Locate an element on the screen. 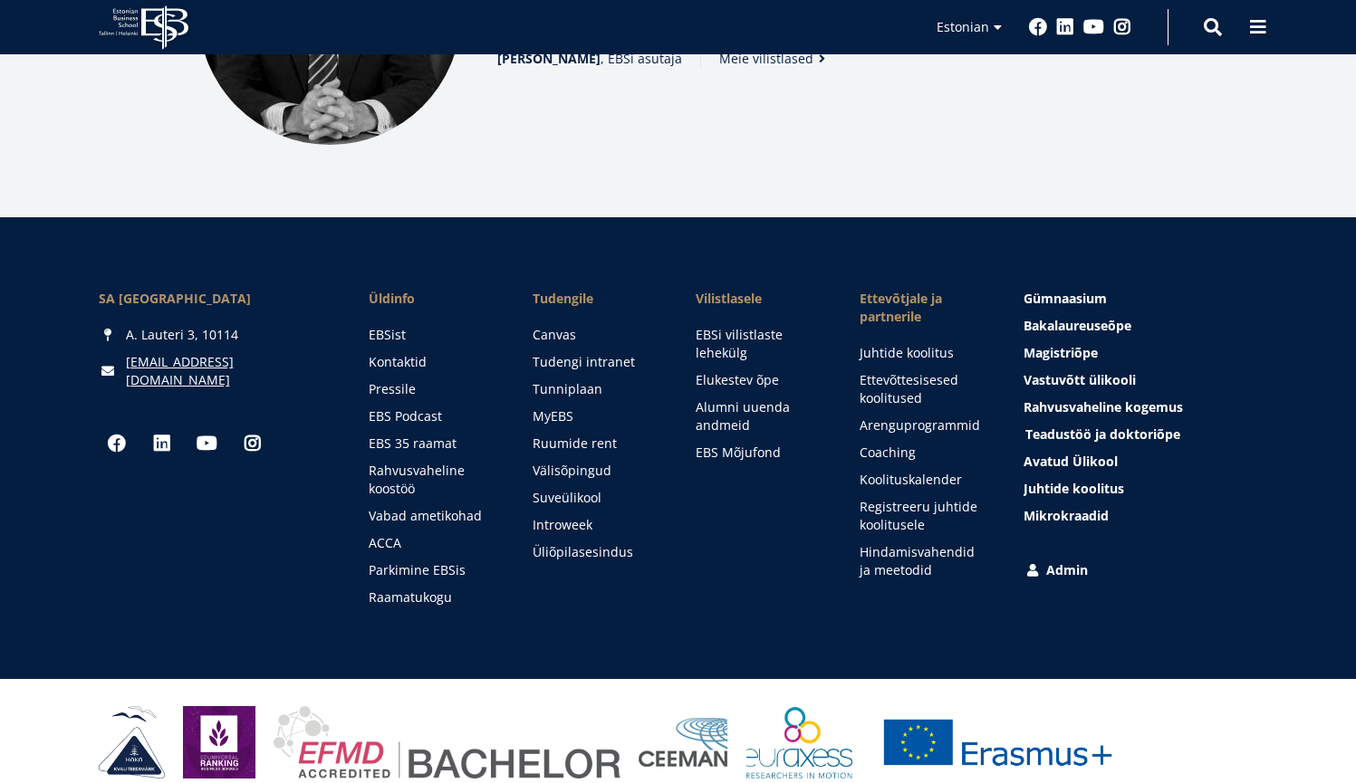 The image size is (1356, 783). a: EFMD is located at coordinates (446, 743).